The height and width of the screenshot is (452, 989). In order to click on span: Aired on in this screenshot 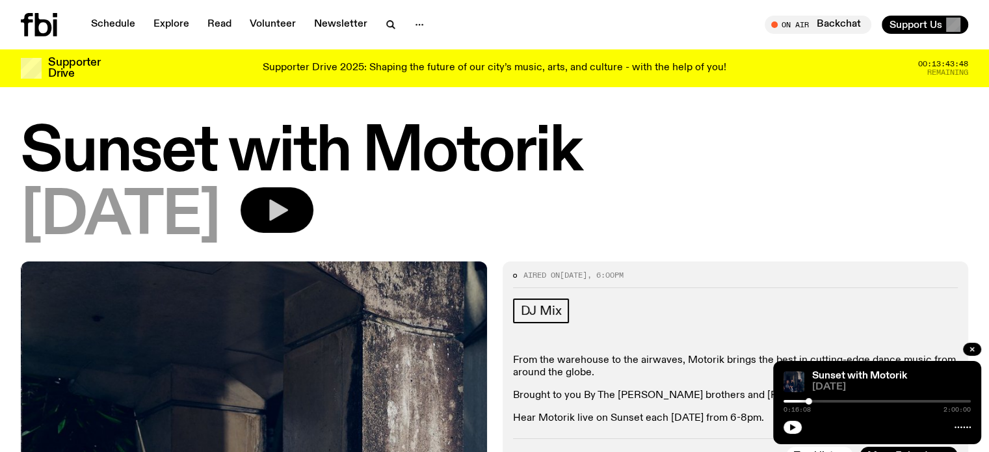, I will do `click(542, 275)`.